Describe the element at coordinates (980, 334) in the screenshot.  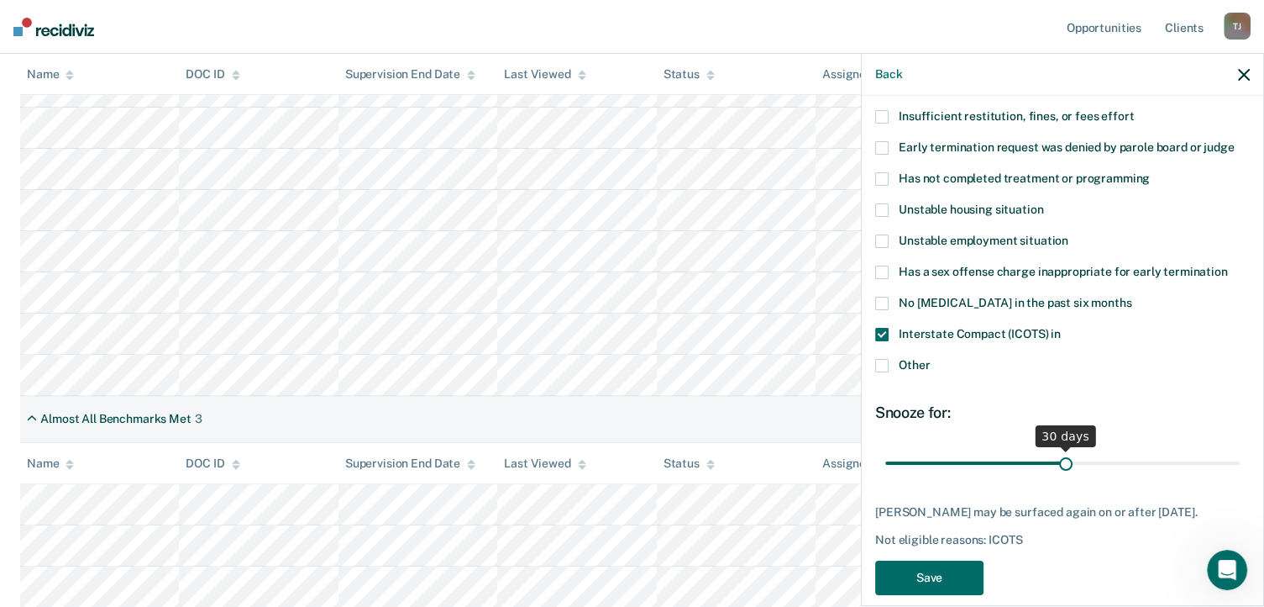
I see `span: Interstate Compact (ICOTS) in` at that location.